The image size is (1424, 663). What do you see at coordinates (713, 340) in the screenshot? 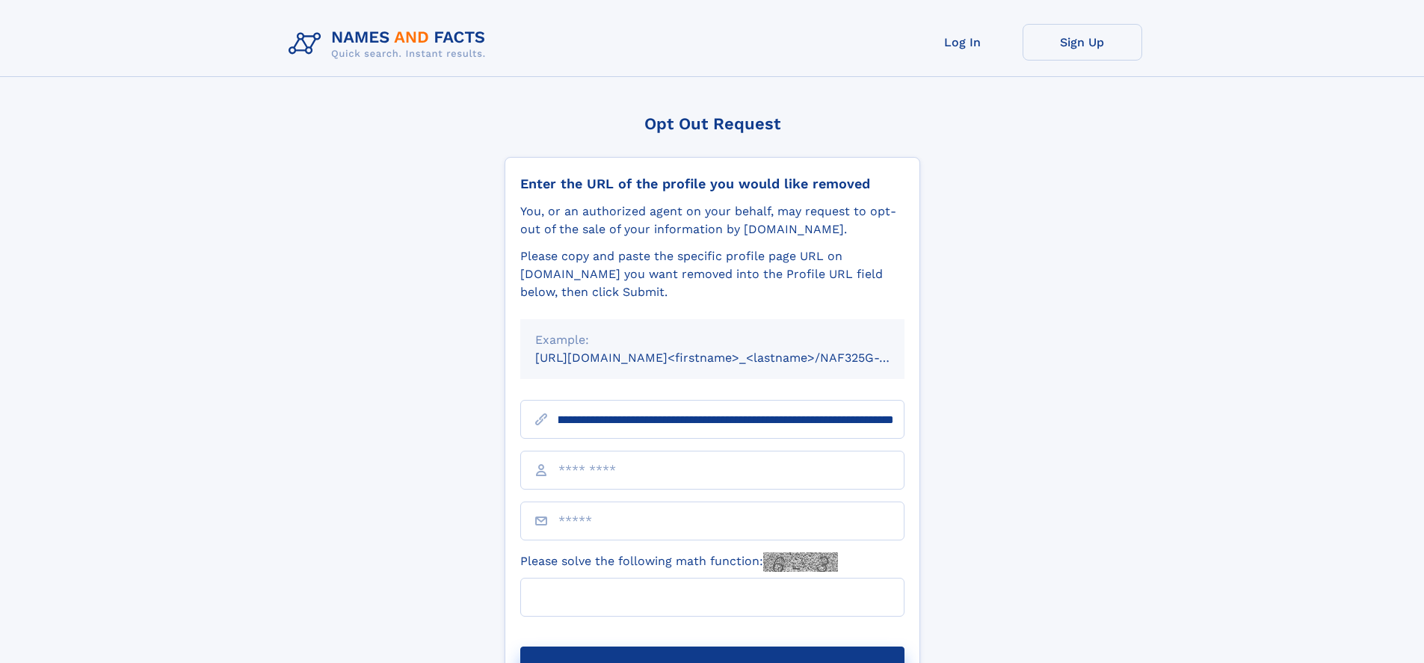
I see `div: Example:` at bounding box center [713, 340].